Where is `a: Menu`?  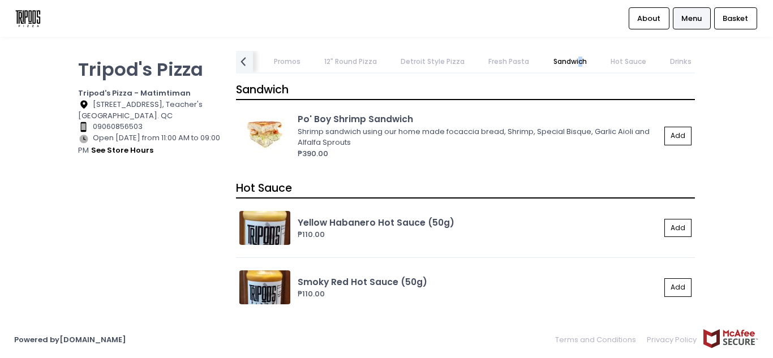 a: Menu is located at coordinates (691, 18).